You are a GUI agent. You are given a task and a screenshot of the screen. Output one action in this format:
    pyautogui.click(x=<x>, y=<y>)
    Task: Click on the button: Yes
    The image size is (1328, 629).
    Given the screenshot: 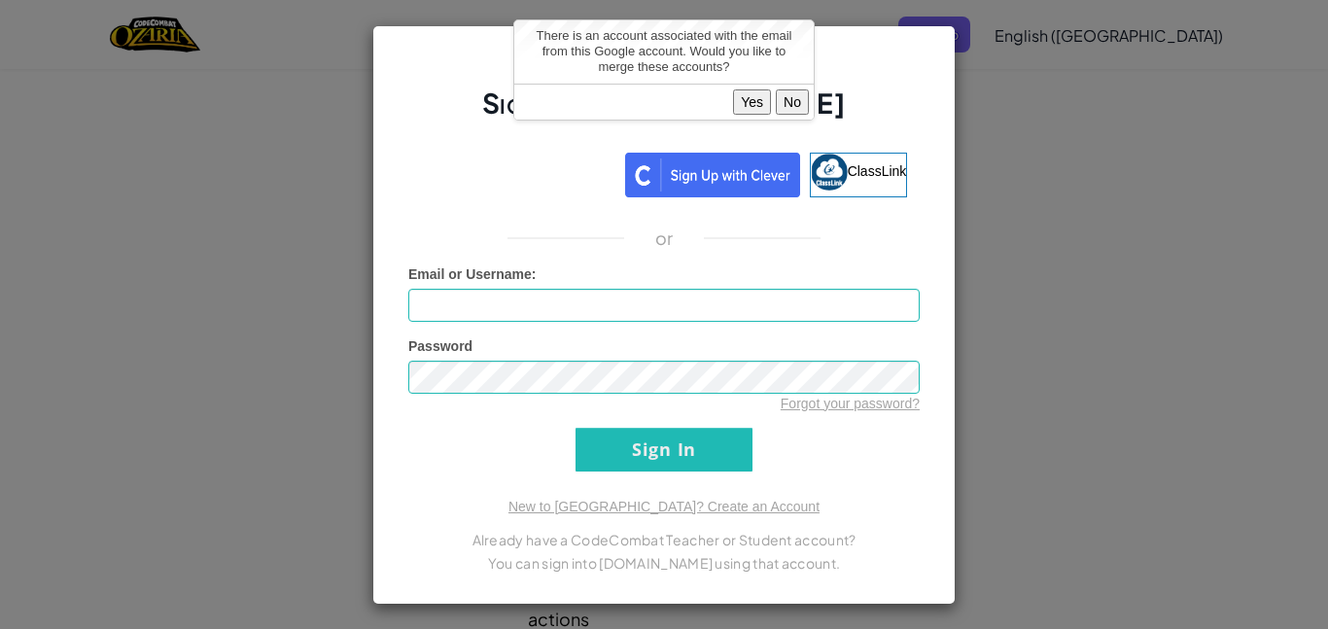 What is the action you would take?
    pyautogui.click(x=752, y=102)
    